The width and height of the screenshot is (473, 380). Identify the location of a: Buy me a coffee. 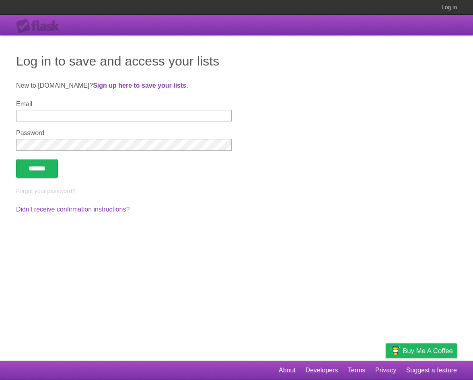
(421, 351).